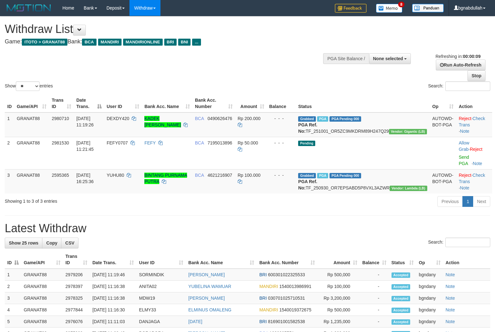  Describe the element at coordinates (363, 125) in the screenshot. I see `td: TF_251001_OR5ZC9MKDRM89H247Q29` at that location.